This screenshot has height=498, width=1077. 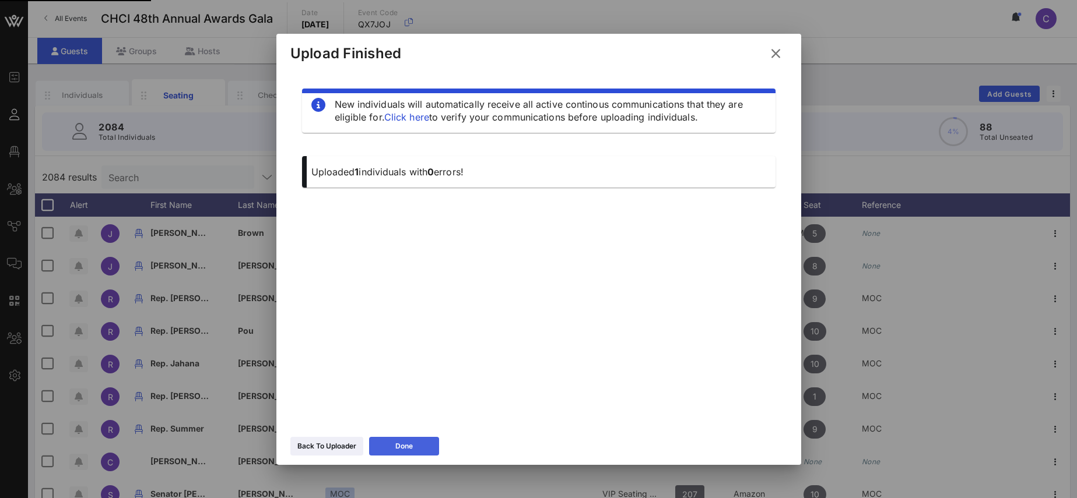 What do you see at coordinates (346, 54) in the screenshot?
I see `div: Upload Finished` at bounding box center [346, 54].